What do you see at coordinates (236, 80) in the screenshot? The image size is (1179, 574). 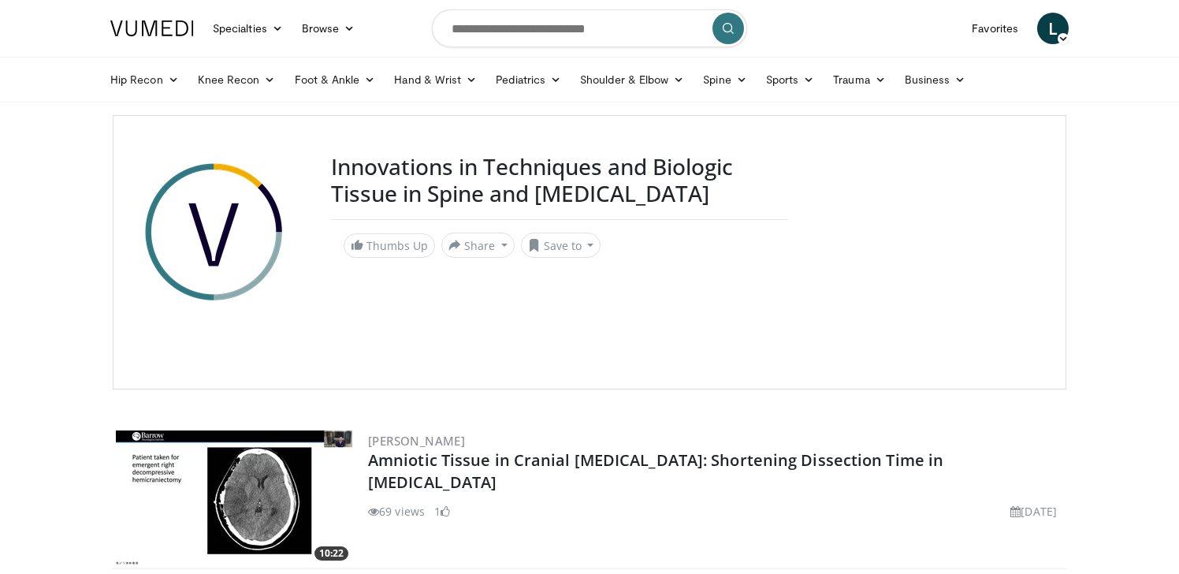 I see `a: Knee Recon` at bounding box center [236, 80].